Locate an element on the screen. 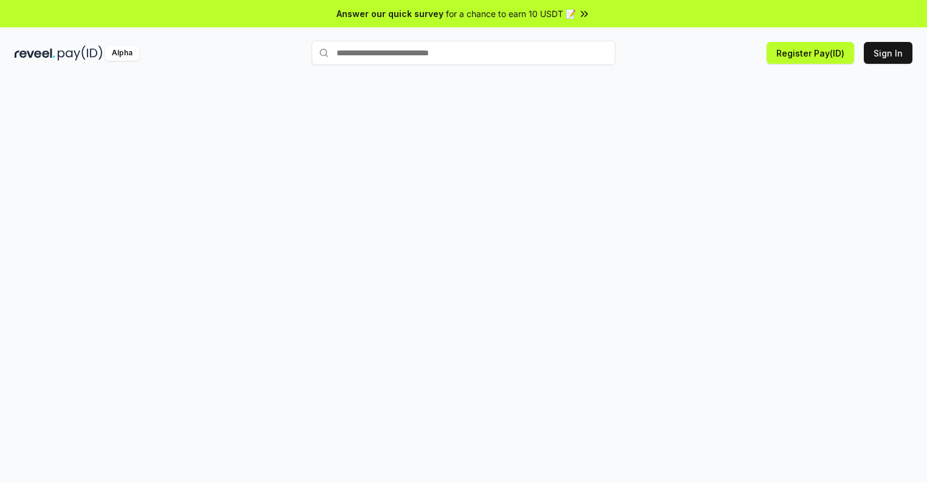 This screenshot has height=482, width=927. button: Register Pay(ID) is located at coordinates (810, 53).